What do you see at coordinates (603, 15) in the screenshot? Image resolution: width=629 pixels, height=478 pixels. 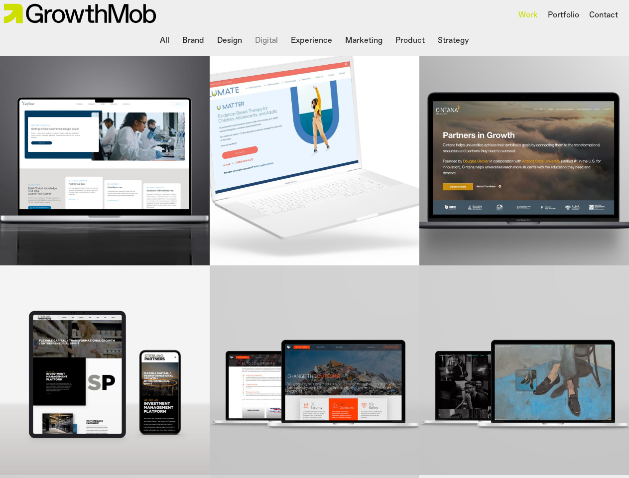 I see `a: Contact` at bounding box center [603, 15].